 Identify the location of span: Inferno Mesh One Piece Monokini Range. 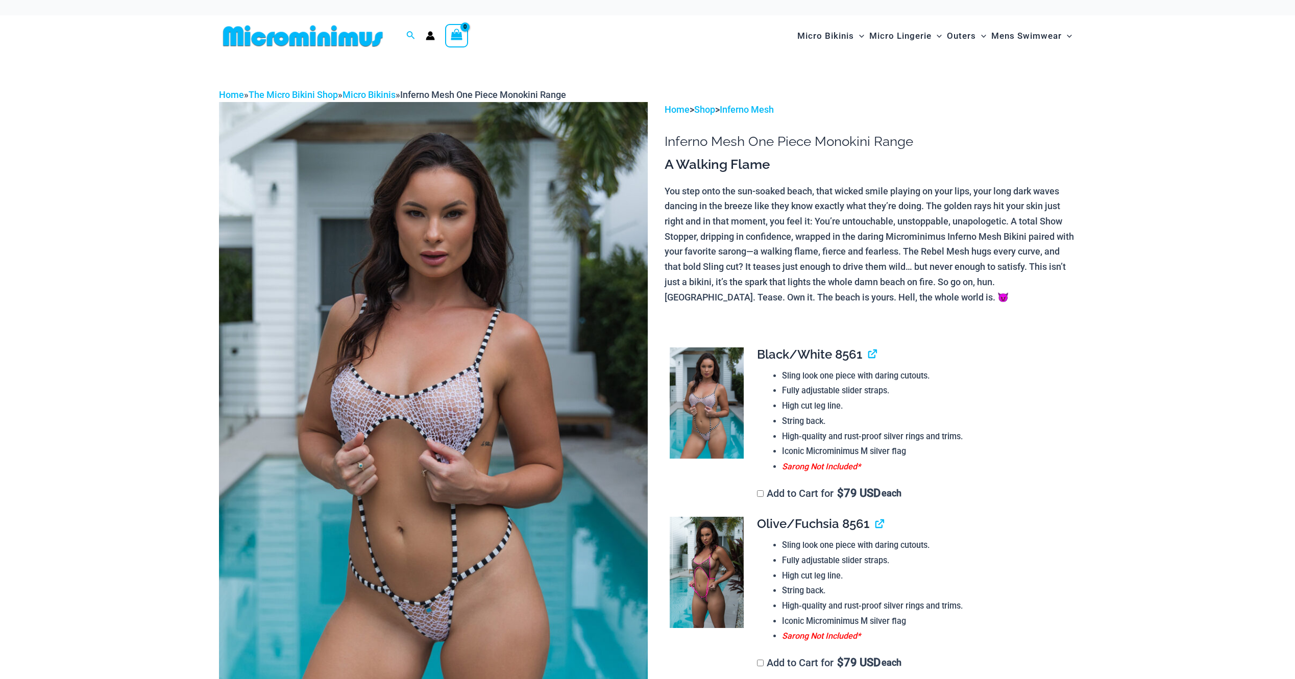
(483, 94).